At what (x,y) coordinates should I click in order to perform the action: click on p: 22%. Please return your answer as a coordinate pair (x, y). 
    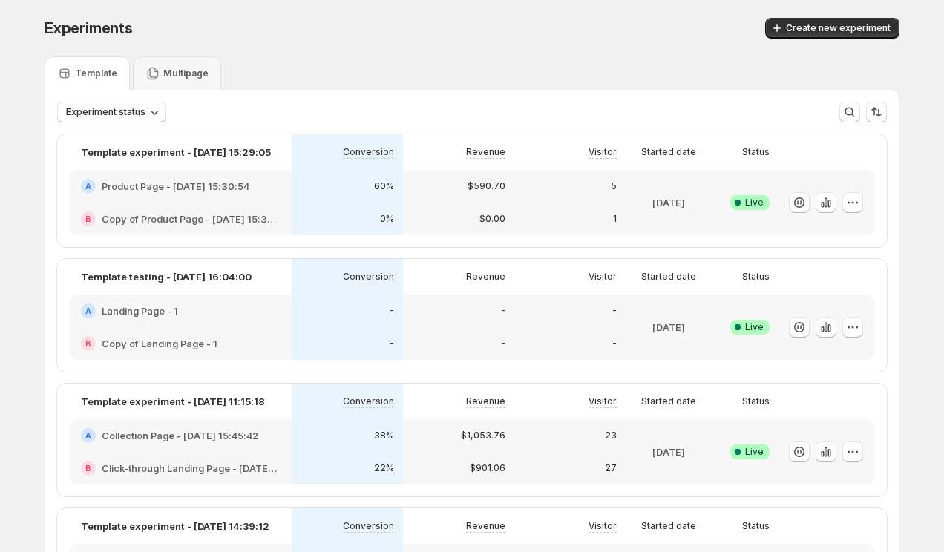
    Looking at the image, I should click on (384, 468).